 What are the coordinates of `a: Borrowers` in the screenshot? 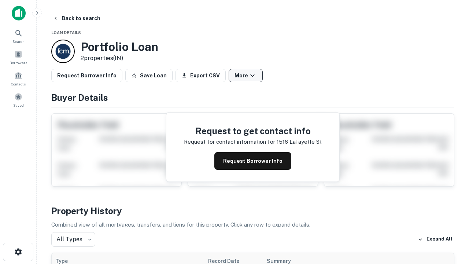 It's located at (18, 57).